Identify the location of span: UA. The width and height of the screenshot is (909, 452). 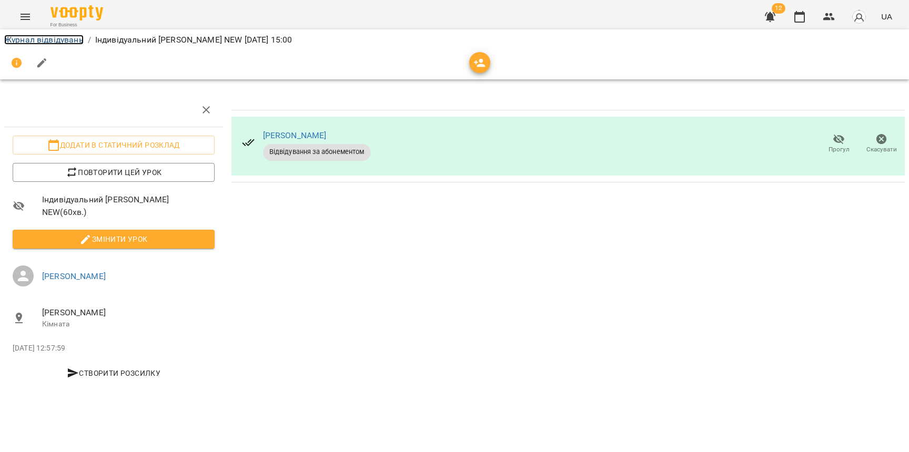
(886, 16).